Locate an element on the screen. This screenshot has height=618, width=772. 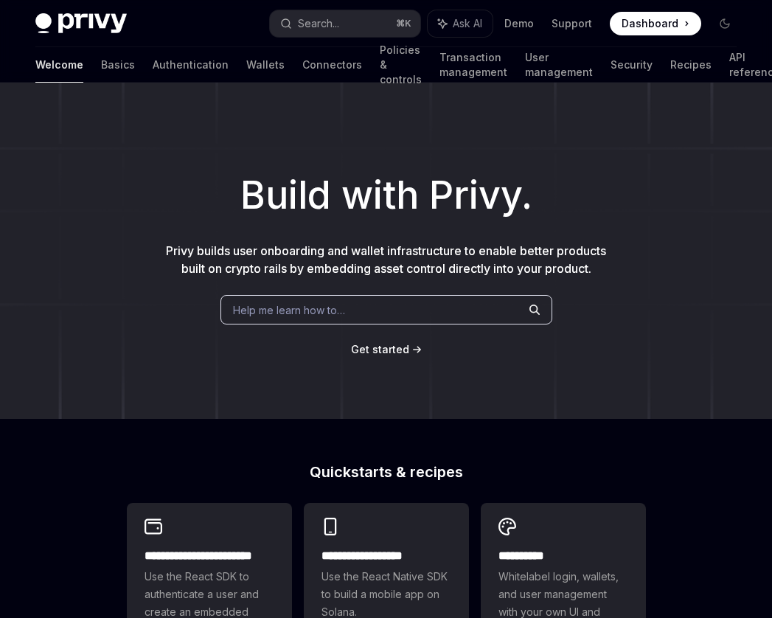
a: Demo is located at coordinates (519, 24).